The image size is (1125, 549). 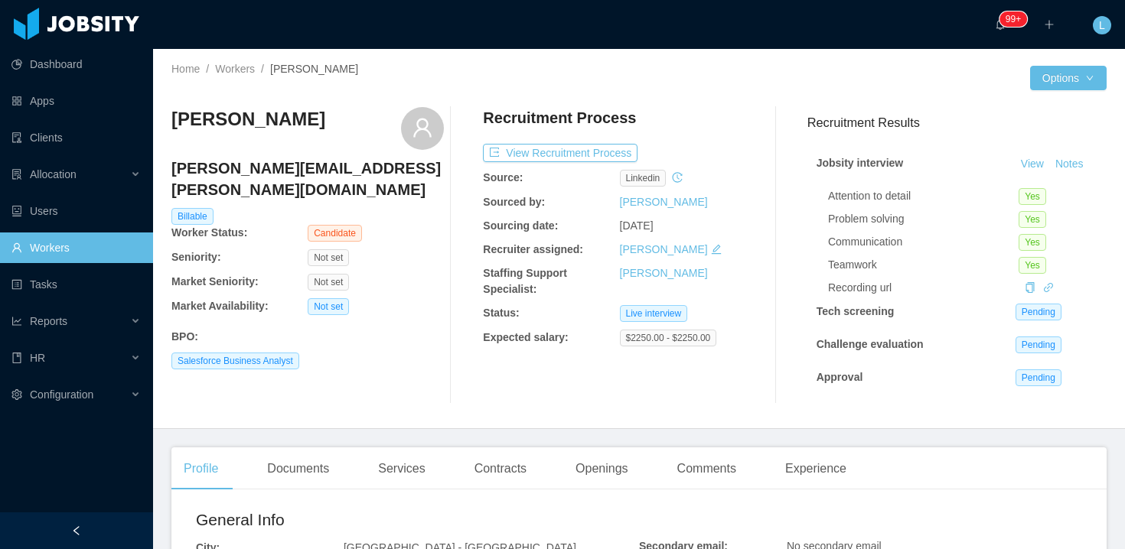 I want to click on i: icon: edit, so click(x=716, y=249).